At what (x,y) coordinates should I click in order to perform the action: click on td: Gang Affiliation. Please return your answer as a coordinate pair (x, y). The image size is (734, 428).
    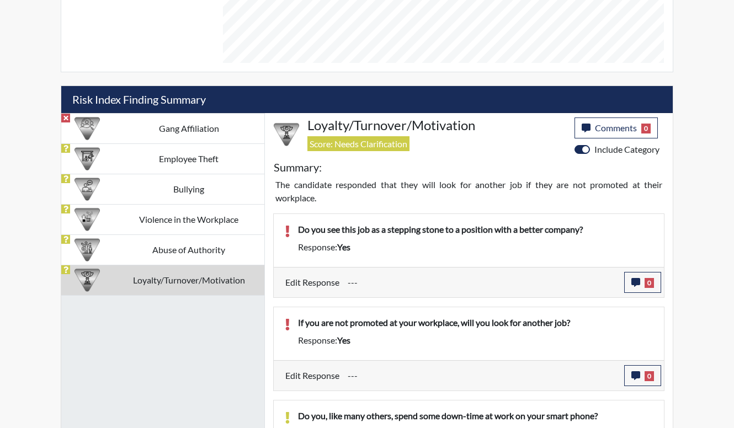
    Looking at the image, I should click on (189, 128).